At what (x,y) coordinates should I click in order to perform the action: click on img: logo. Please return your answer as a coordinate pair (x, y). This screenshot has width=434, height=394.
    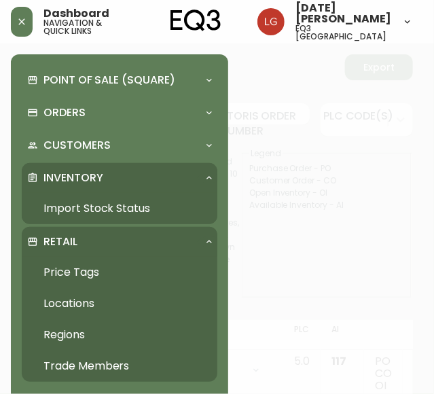
    Looking at the image, I should click on (196, 20).